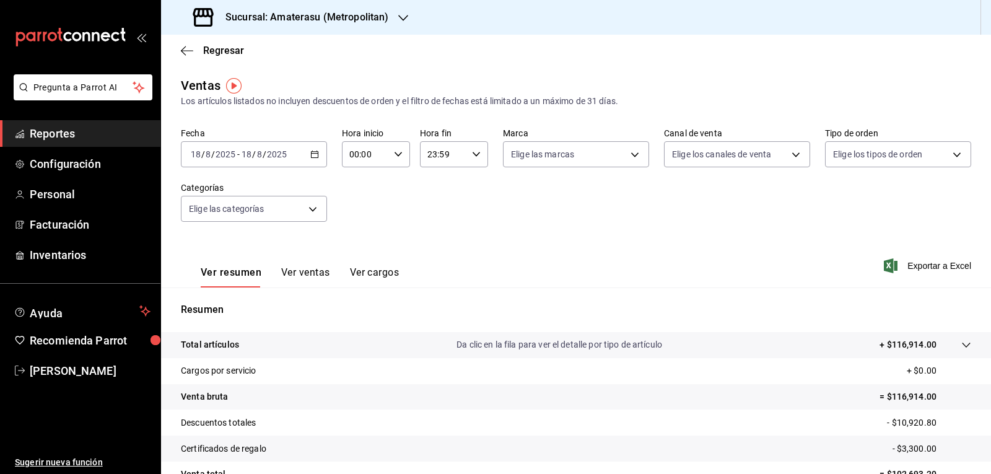 The image size is (991, 474). Describe the element at coordinates (82, 311) in the screenshot. I see `span: Ayuda` at that location.